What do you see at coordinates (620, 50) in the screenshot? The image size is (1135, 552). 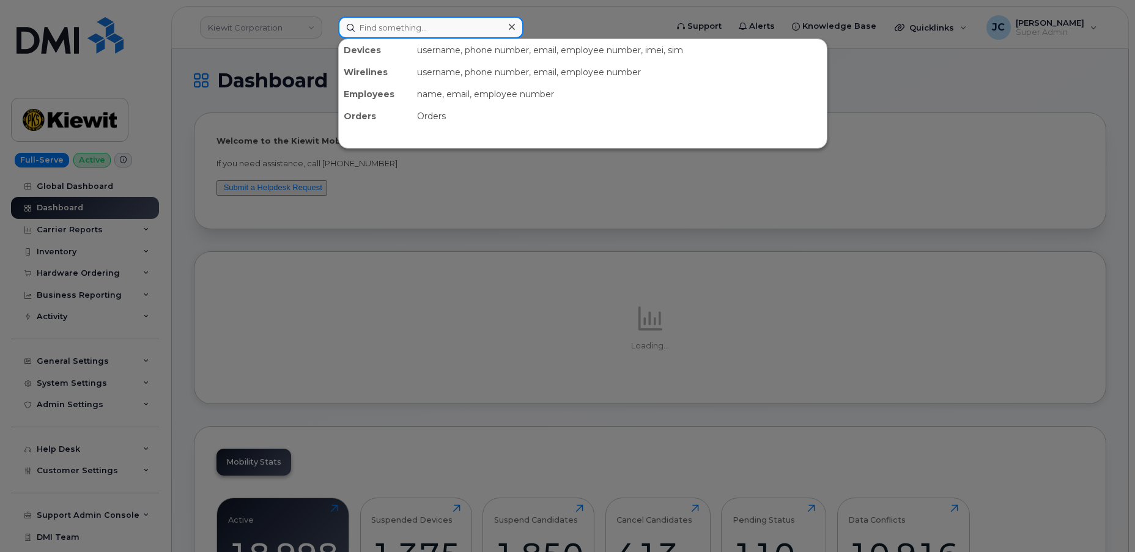 I see `div: username, phone number, email, employee number, imei, sim` at bounding box center [620, 50].